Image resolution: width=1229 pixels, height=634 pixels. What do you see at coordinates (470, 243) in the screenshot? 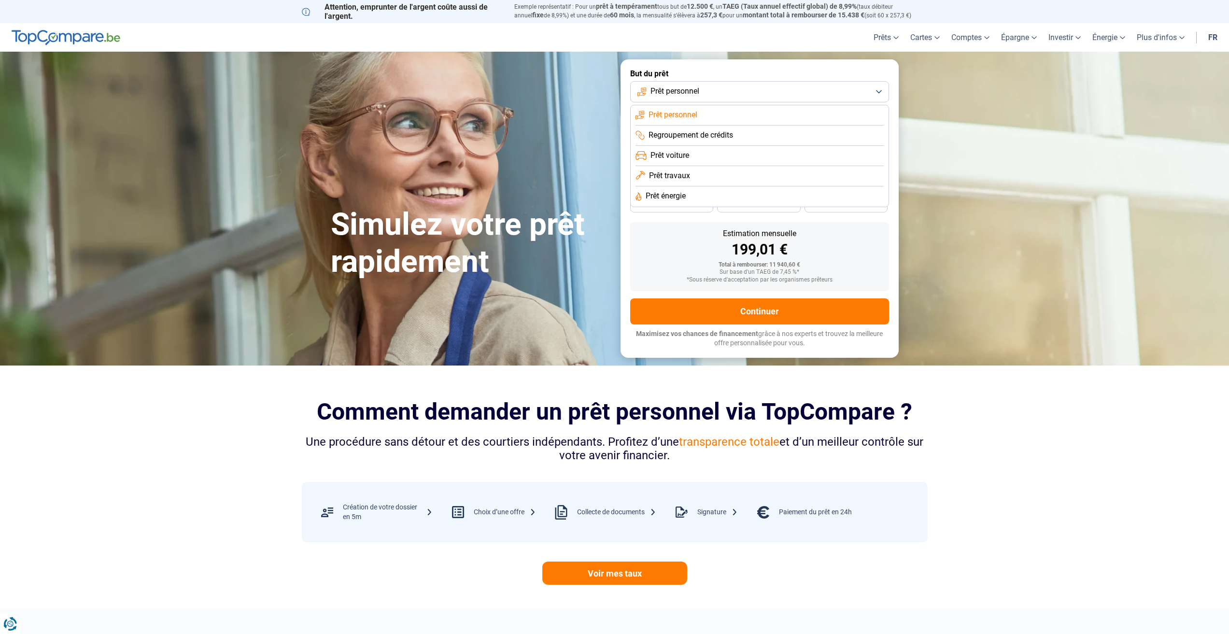
I see `h1: Simulez votre prêt rapidement` at bounding box center [470, 243].